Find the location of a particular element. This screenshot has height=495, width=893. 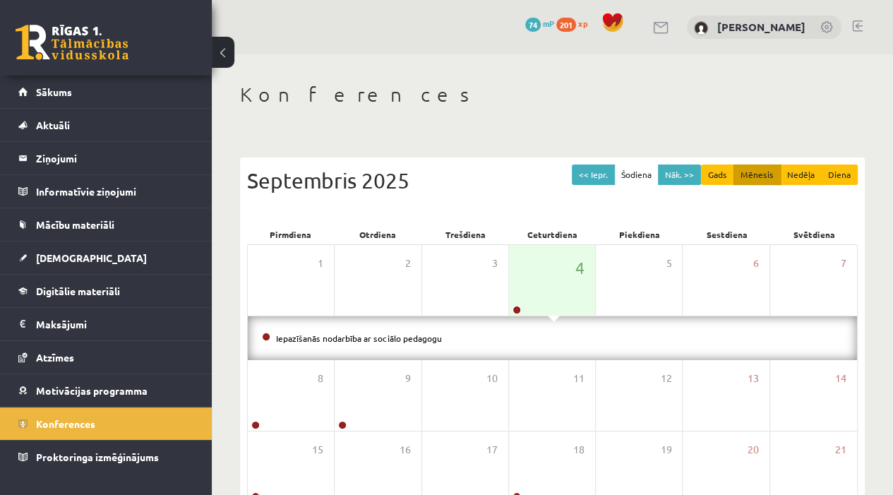

span: 21 is located at coordinates (841, 450).